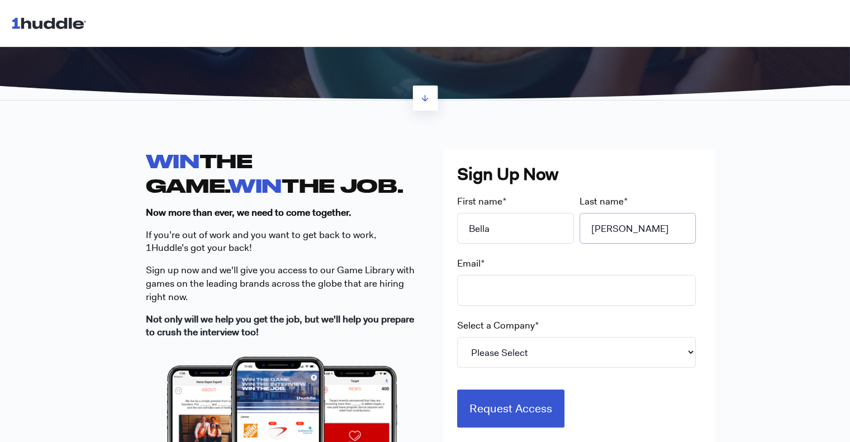 The height and width of the screenshot is (442, 850). I want to click on h3: Sign Up Now, so click(579, 174).